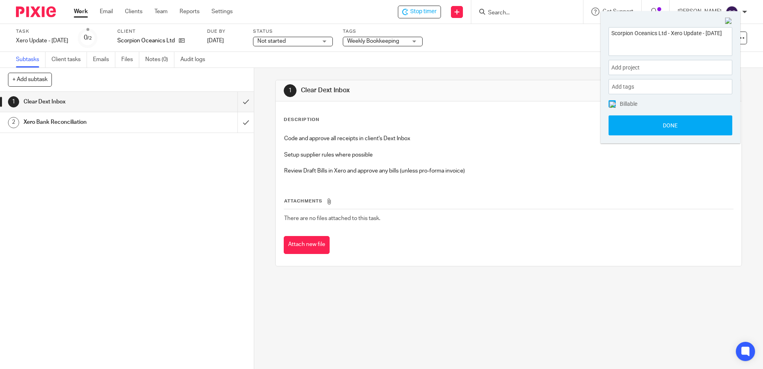 This screenshot has width=763, height=369. What do you see at coordinates (423, 12) in the screenshot?
I see `span: Stop timer` at bounding box center [423, 12].